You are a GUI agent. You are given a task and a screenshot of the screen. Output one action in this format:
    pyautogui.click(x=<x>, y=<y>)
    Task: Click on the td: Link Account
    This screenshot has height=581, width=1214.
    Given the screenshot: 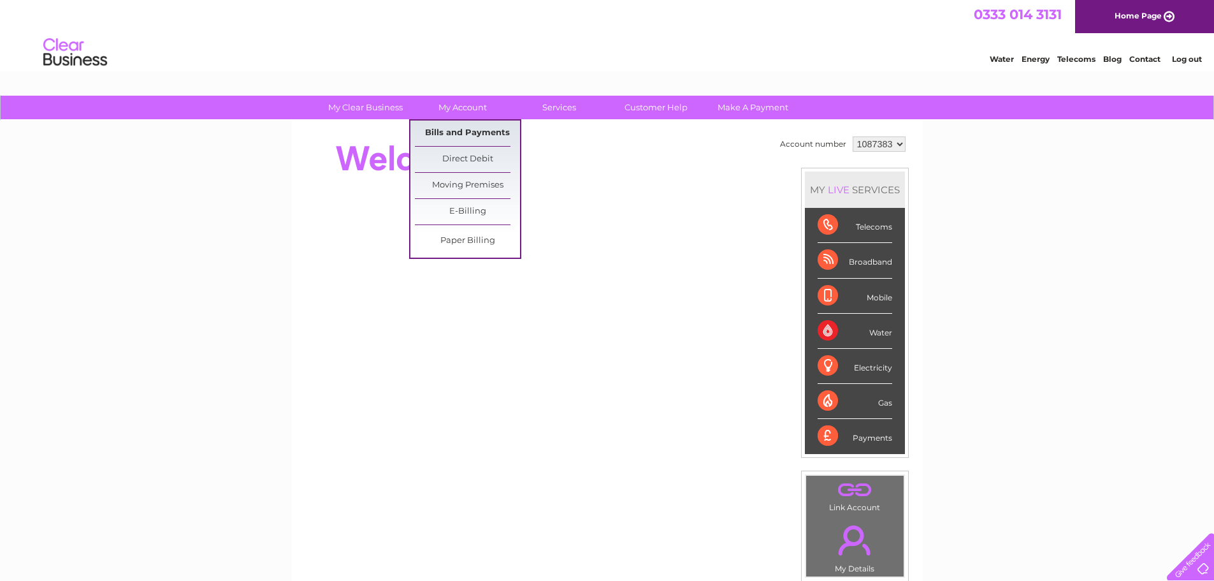 What is the action you would take?
    pyautogui.click(x=855, y=495)
    